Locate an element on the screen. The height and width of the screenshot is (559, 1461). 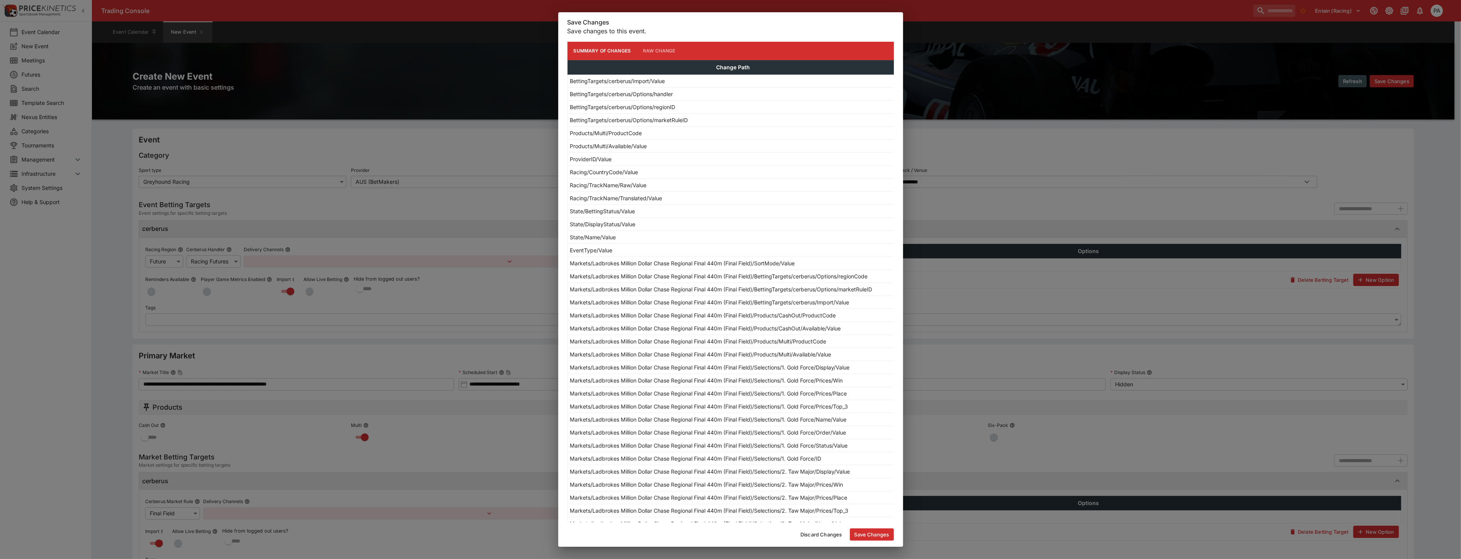
p: Markets/Ladbrokes Million Dollar Chase Regional Final 440m (Final Field)/Products/Multi/Available... is located at coordinates (701, 354).